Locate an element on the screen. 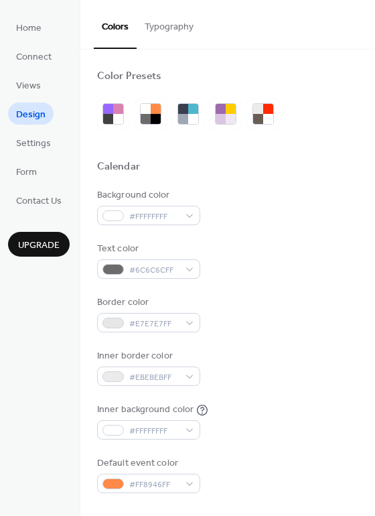 Image resolution: width=375 pixels, height=516 pixels. span: Connect is located at coordinates (33, 57).